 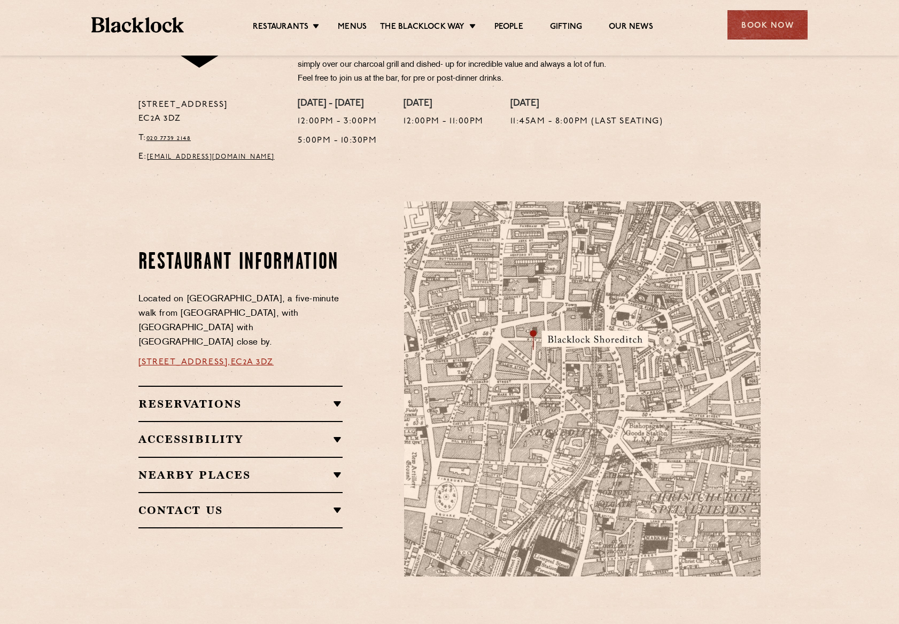 What do you see at coordinates (241, 263) in the screenshot?
I see `h2: Restaurant Information` at bounding box center [241, 263].